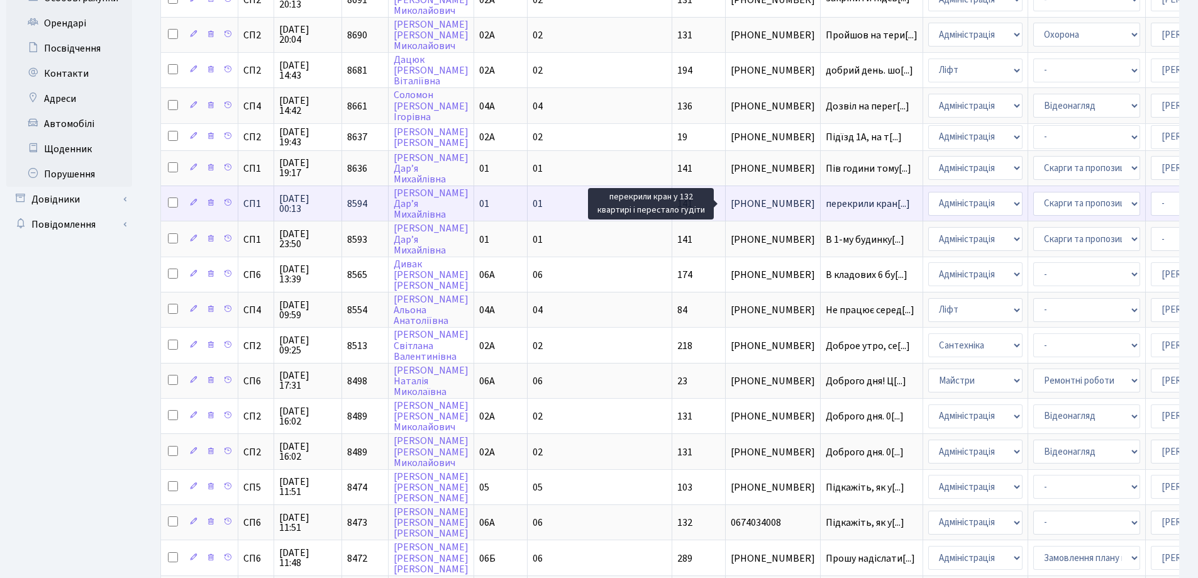 The height and width of the screenshot is (578, 1198). I want to click on span: 0674034008, so click(773, 522).